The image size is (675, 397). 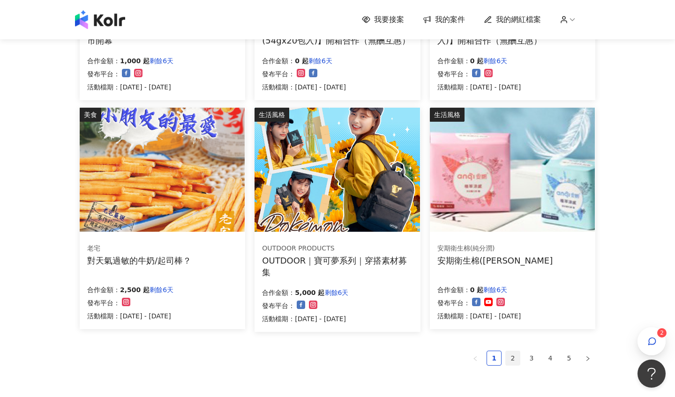 What do you see at coordinates (495, 249) in the screenshot?
I see `div: 安期衛生棉(純分潤)` at bounding box center [495, 249].